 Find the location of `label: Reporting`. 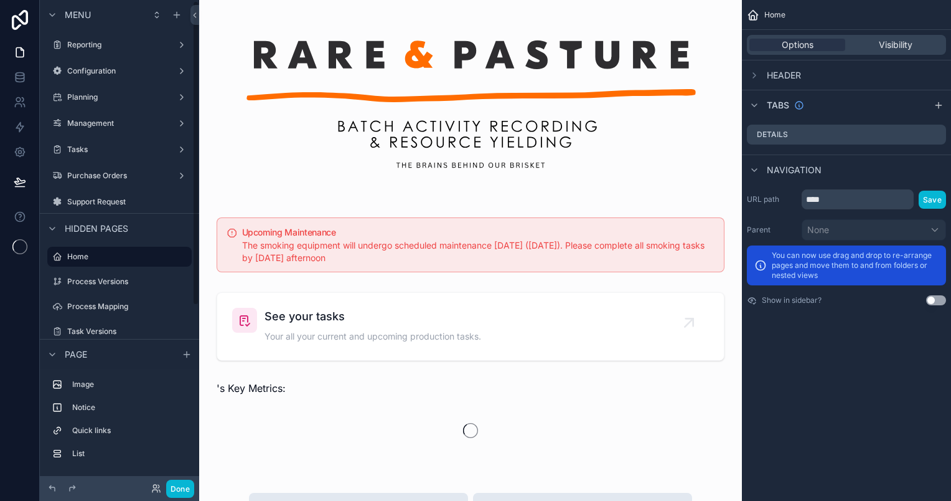

label: Reporting is located at coordinates (120, 45).